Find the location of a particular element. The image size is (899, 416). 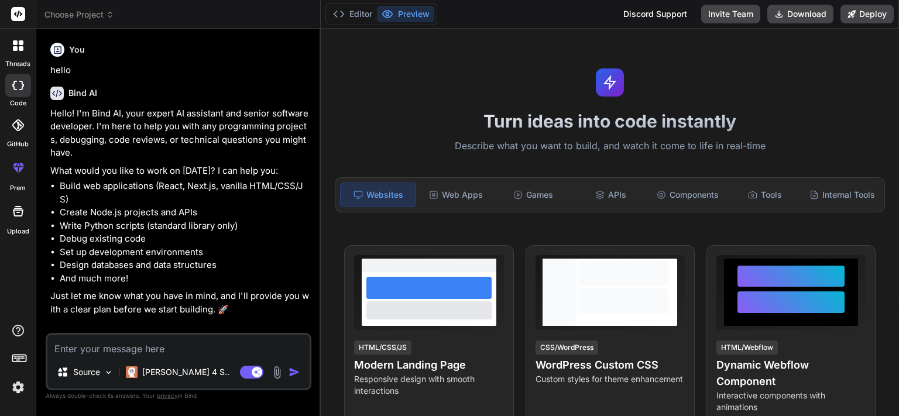

div: Components is located at coordinates (688, 195).